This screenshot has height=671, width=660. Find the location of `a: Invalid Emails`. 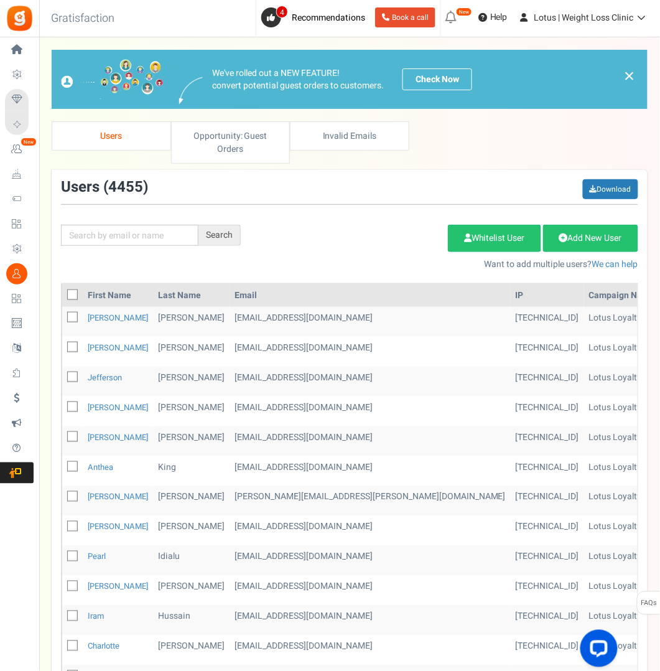

a: Invalid Emails is located at coordinates (350, 136).